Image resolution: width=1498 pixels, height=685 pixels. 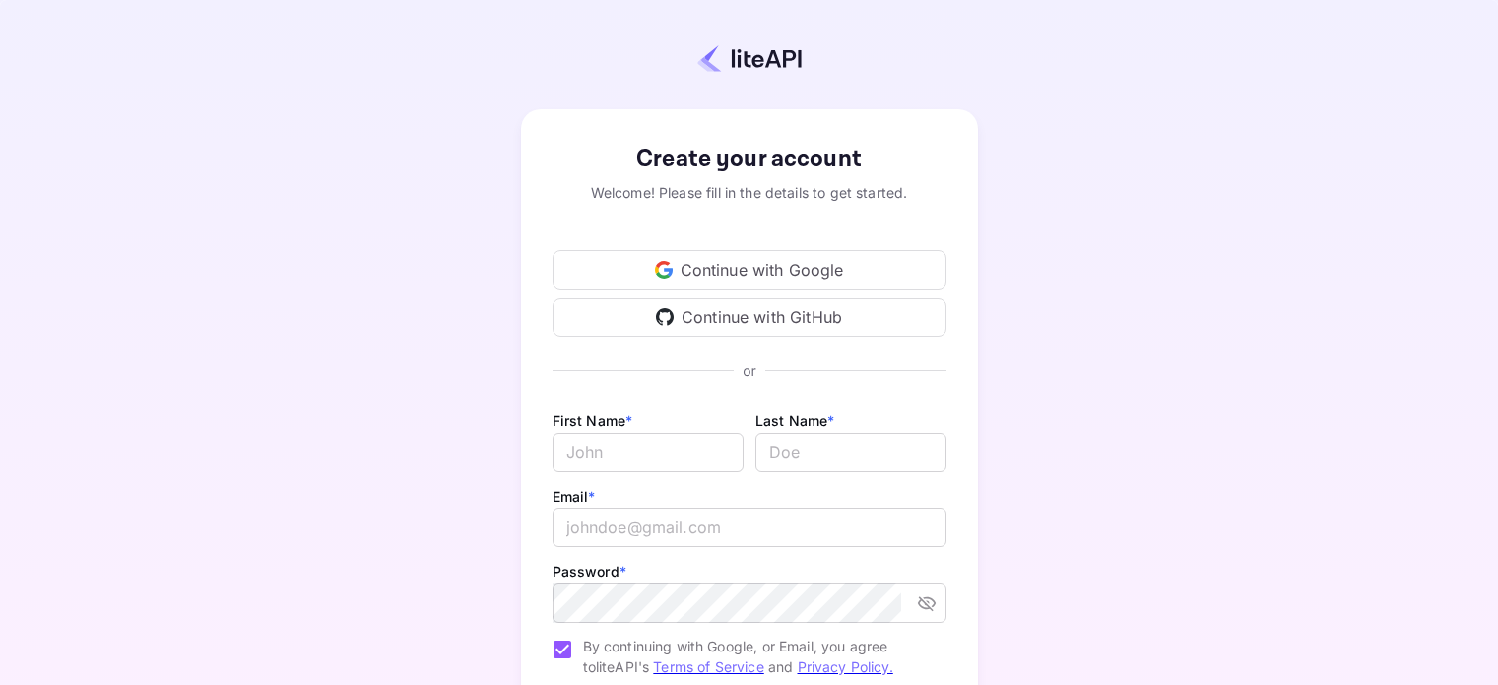 What do you see at coordinates (750, 270) in the screenshot?
I see `div: Continue with Google` at bounding box center [750, 270].